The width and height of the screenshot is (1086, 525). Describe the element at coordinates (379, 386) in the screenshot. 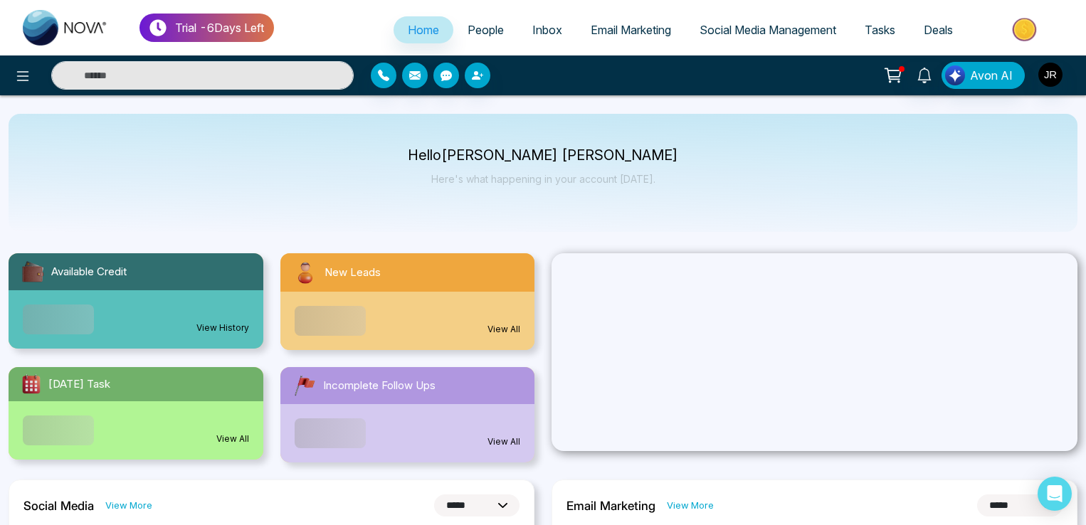

I see `span: Incomplete Follow Ups` at that location.